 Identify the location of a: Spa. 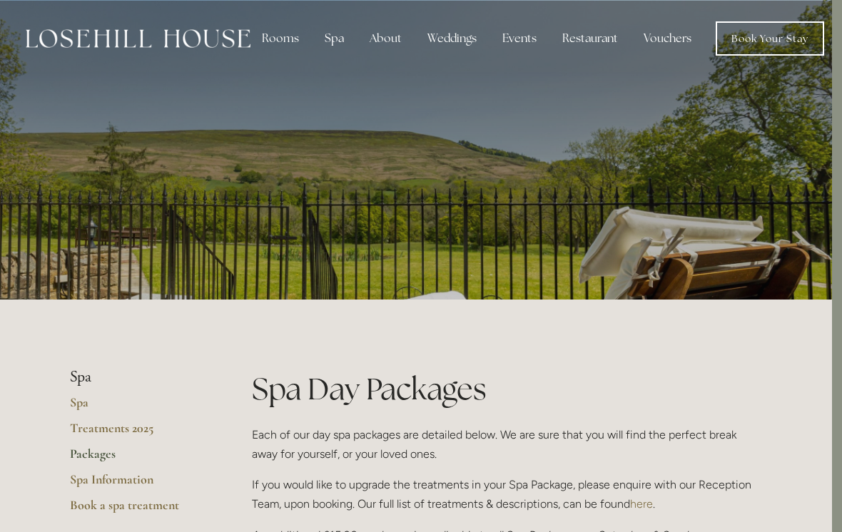
(138, 407).